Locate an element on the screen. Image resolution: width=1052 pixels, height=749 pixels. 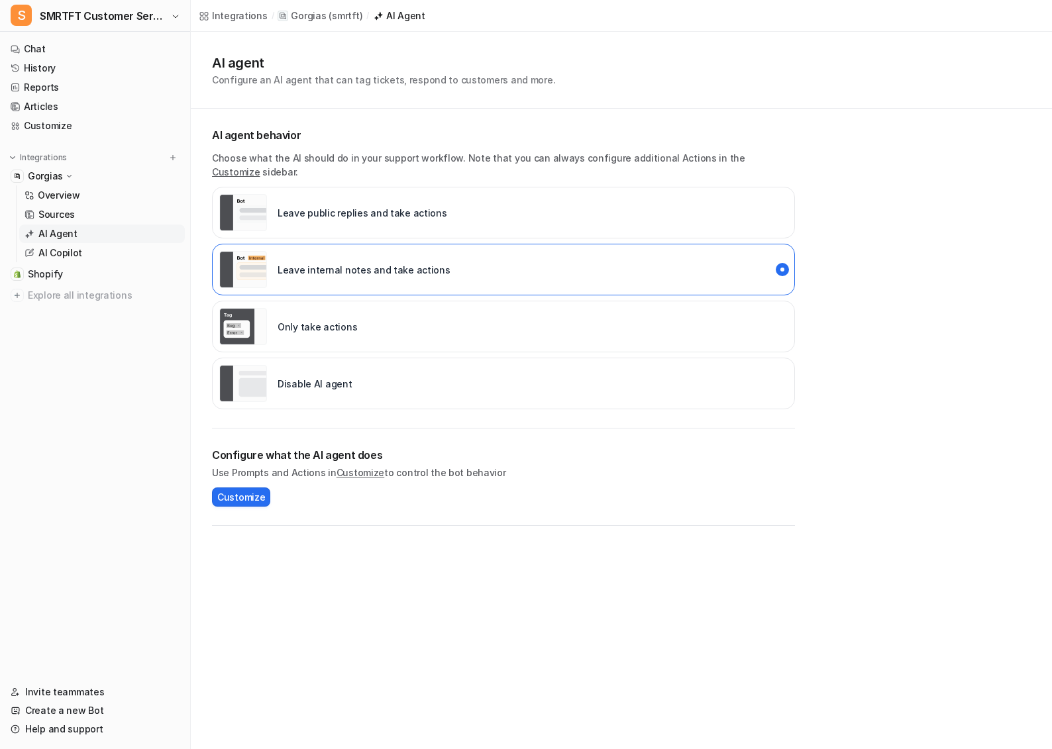
a: Invite teammates is located at coordinates (95, 692).